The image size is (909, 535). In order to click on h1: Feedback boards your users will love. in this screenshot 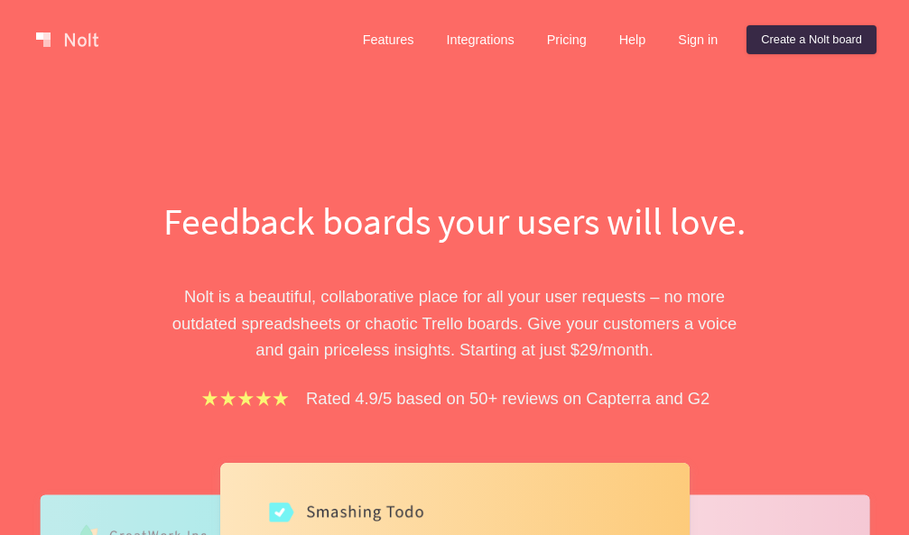, I will do `click(455, 221)`.